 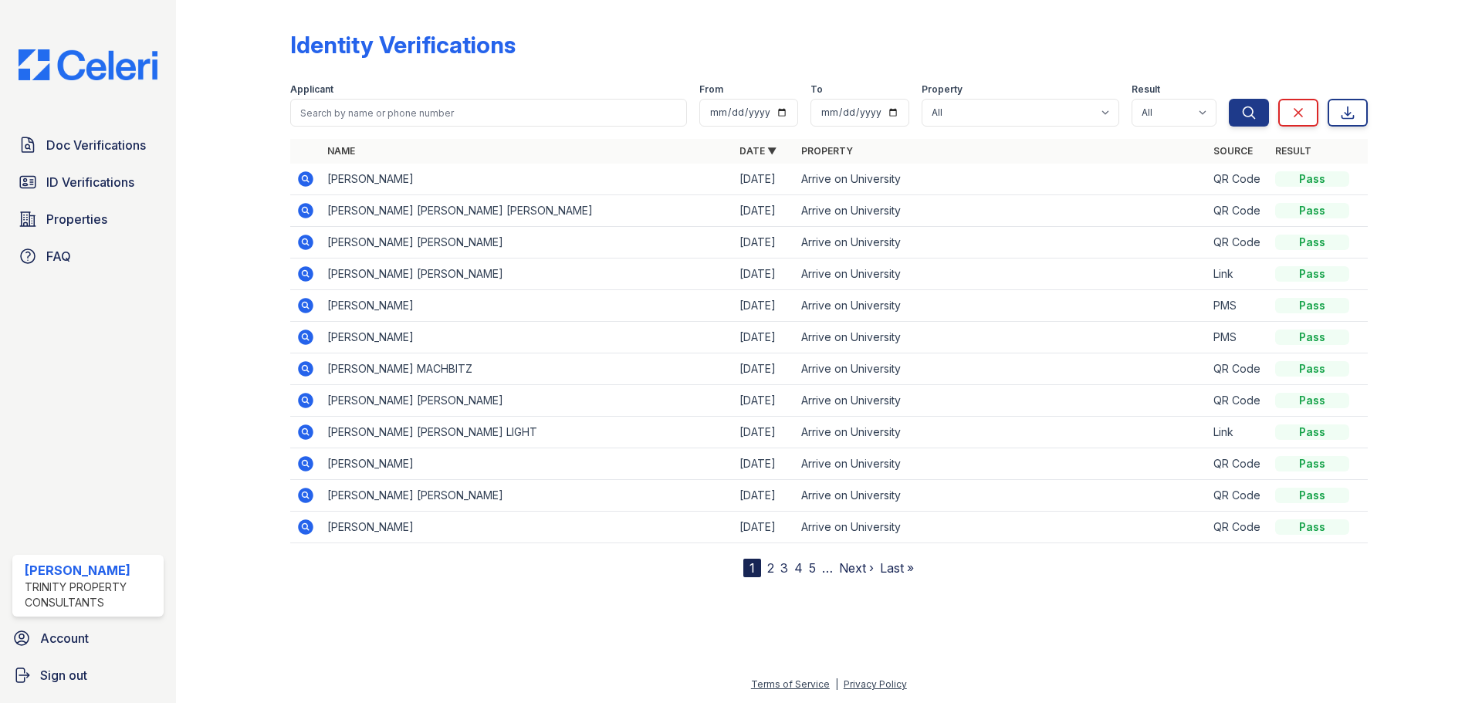 What do you see at coordinates (942, 90) in the screenshot?
I see `label: Property` at bounding box center [942, 90].